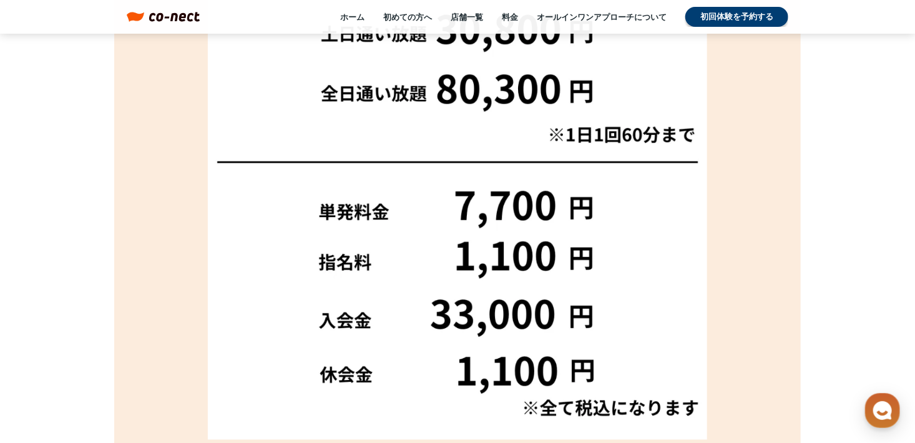 The image size is (915, 443). What do you see at coordinates (510, 17) in the screenshot?
I see `a: 料金` at bounding box center [510, 17].